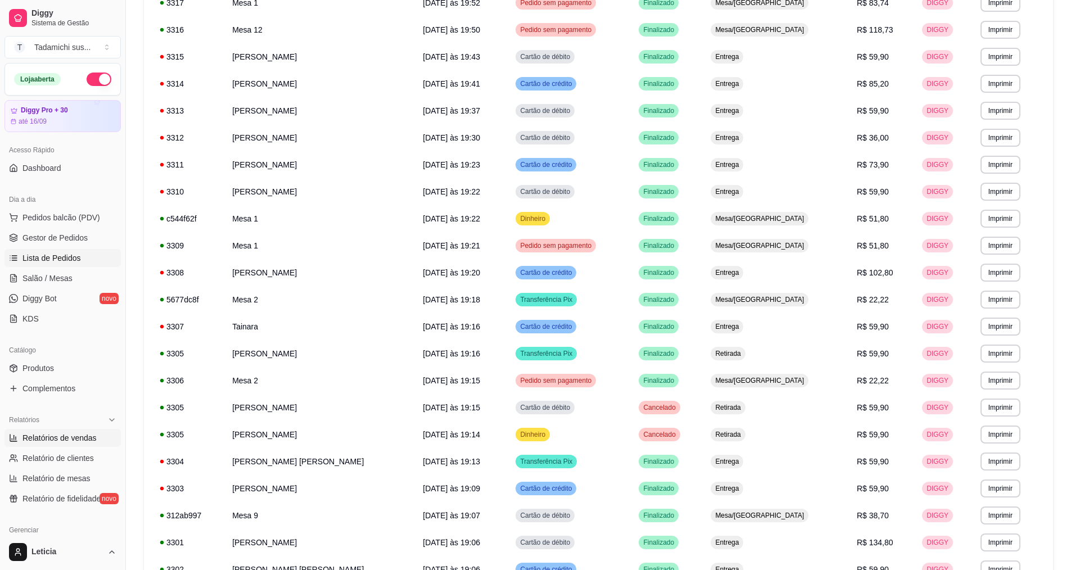  What do you see at coordinates (37, 79) in the screenshot?
I see `div: Loja aberta` at bounding box center [37, 79].